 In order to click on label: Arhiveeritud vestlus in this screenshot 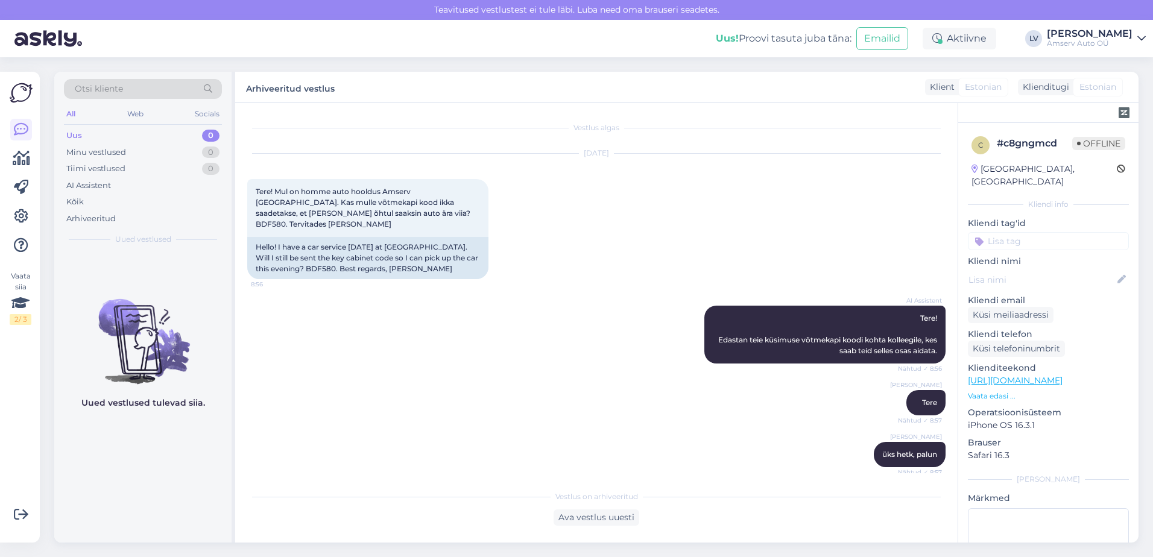, I will do `click(290, 87)`.